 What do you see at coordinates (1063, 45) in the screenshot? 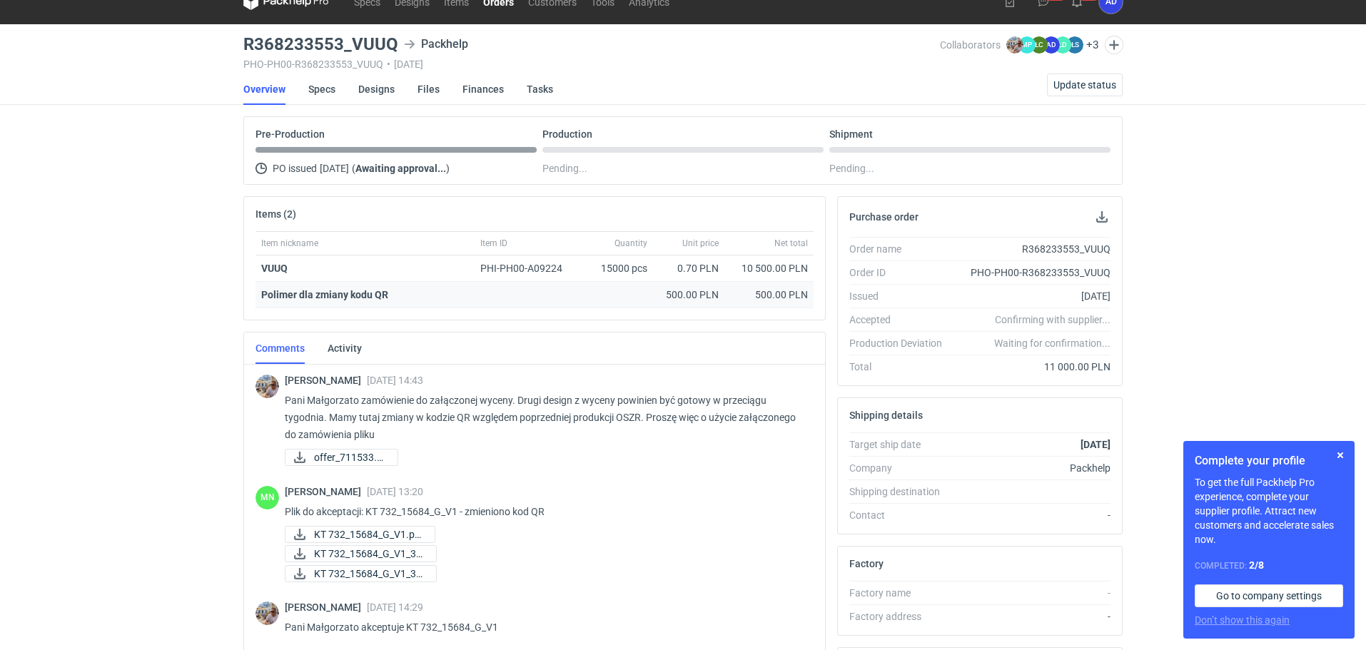
I see `figcaption: ŁD` at bounding box center [1063, 45].